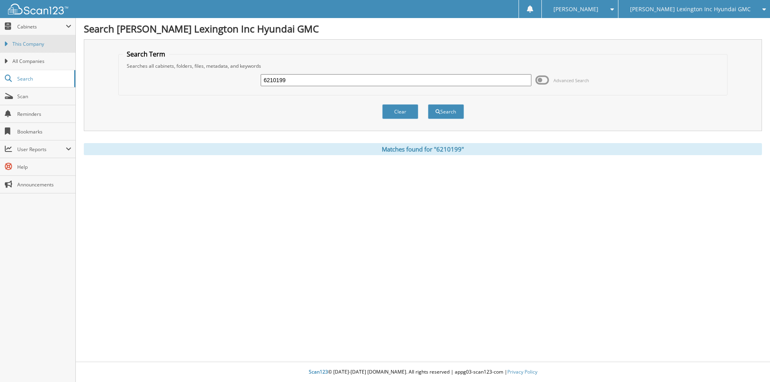 The width and height of the screenshot is (770, 382). Describe the element at coordinates (750, 363) in the screenshot. I see `div: Chat Widget` at that location.